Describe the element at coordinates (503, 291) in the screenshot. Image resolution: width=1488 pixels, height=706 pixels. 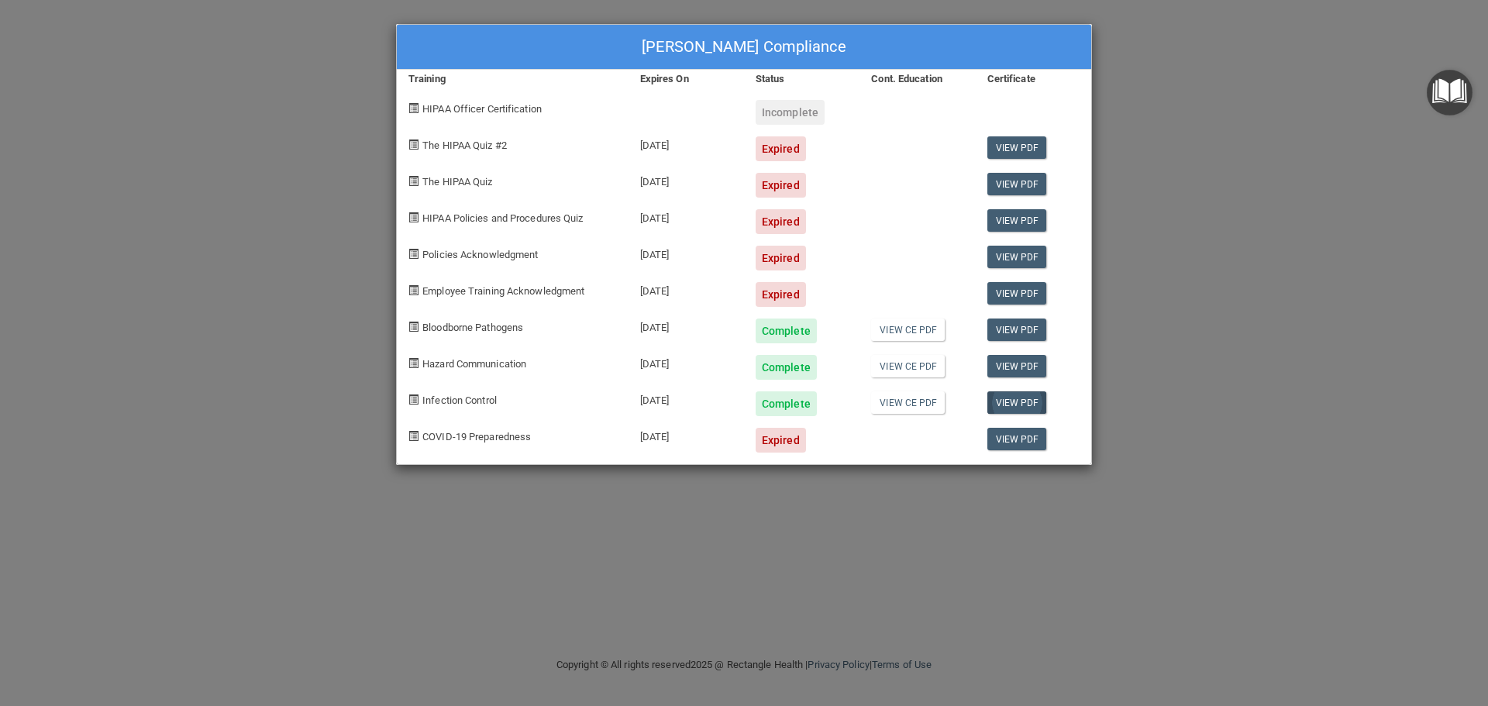
I see `span: Employee Training Acknowledgment` at that location.